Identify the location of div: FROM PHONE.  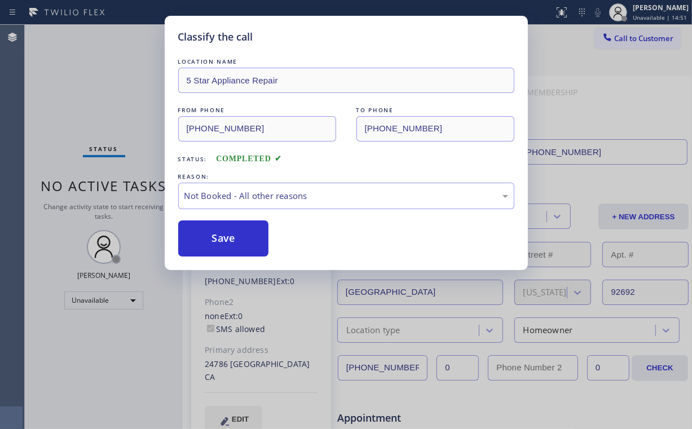
(257, 110).